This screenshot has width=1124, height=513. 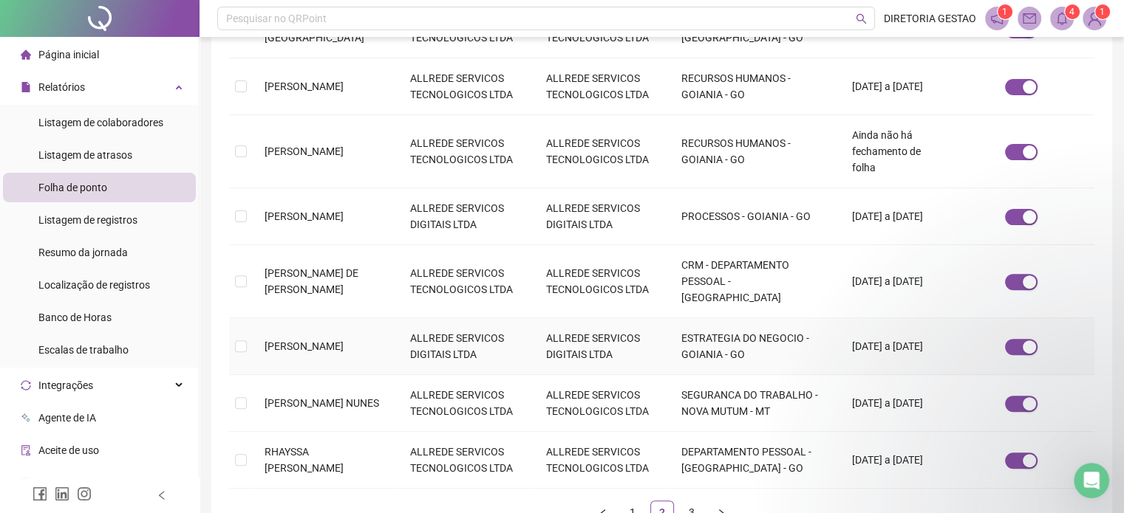 What do you see at coordinates (69, 55) in the screenshot?
I see `span: Página inicial` at bounding box center [69, 55].